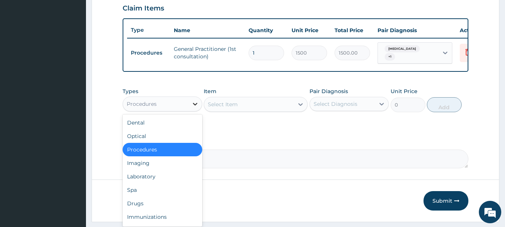 The width and height of the screenshot is (505, 227). Describe the element at coordinates (162, 203) in the screenshot. I see `div: Drugs` at that location.